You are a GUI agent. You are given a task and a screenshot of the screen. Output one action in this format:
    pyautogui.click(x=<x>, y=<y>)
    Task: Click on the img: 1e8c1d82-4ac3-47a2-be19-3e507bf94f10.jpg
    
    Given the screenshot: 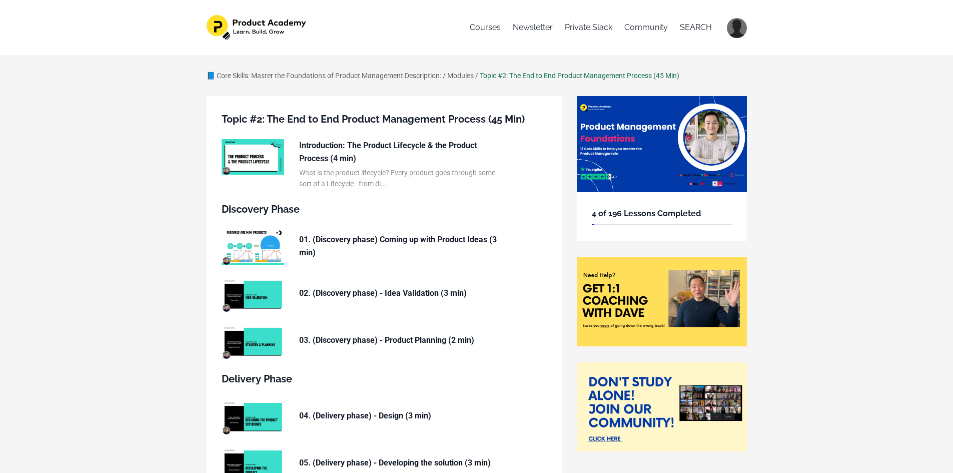 What is the action you would take?
    pyautogui.click(x=253, y=157)
    